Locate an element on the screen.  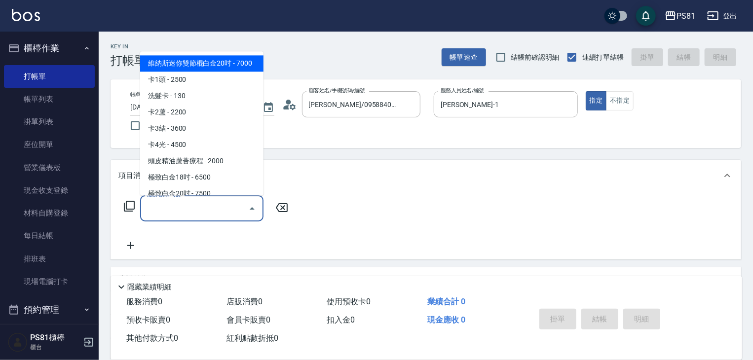
span: 其他付款方式 0 is located at coordinates (152, 338).